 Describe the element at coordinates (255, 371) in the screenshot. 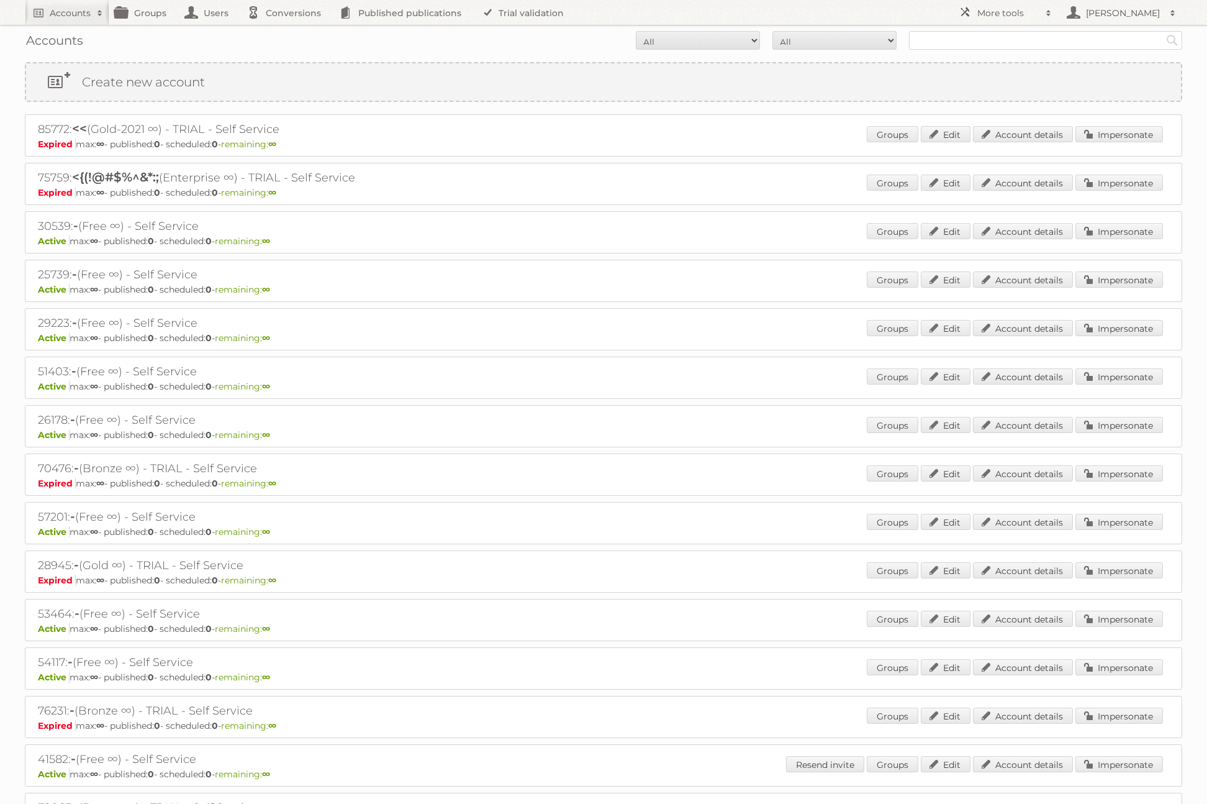

I see `h2: 51403: (Free ∞) - Self Service` at that location.